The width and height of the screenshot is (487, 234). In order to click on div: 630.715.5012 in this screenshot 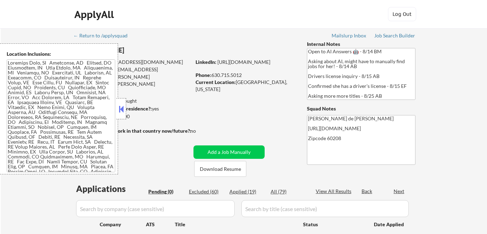, I will do `click(245, 75)`.